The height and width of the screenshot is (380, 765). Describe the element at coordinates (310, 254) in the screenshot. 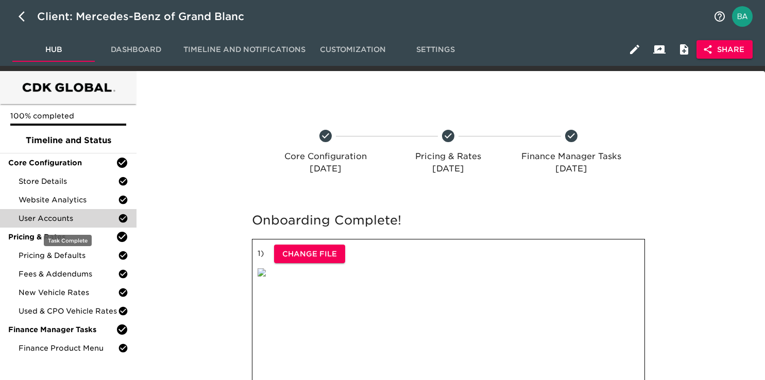

I see `span: Change File` at that location.